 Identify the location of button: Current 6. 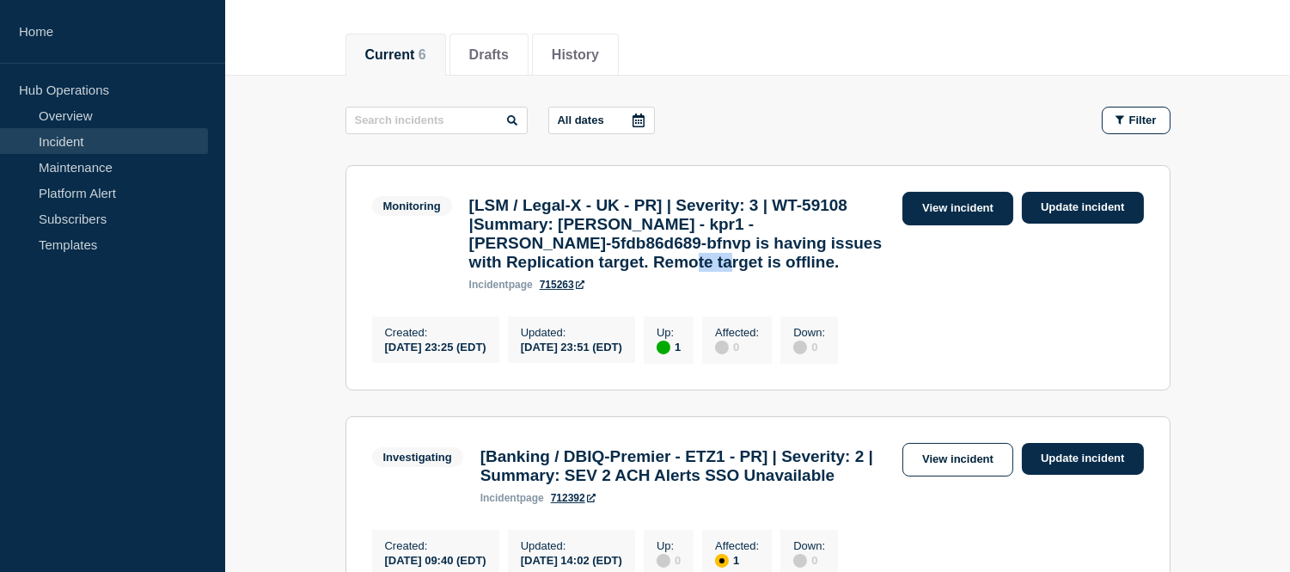
(395, 55).